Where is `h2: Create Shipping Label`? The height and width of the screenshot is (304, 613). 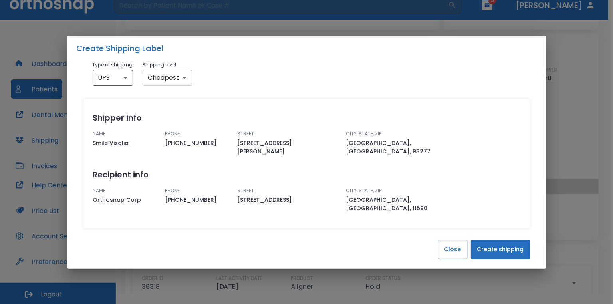
h2: Create Shipping Label is located at coordinates (307, 48).